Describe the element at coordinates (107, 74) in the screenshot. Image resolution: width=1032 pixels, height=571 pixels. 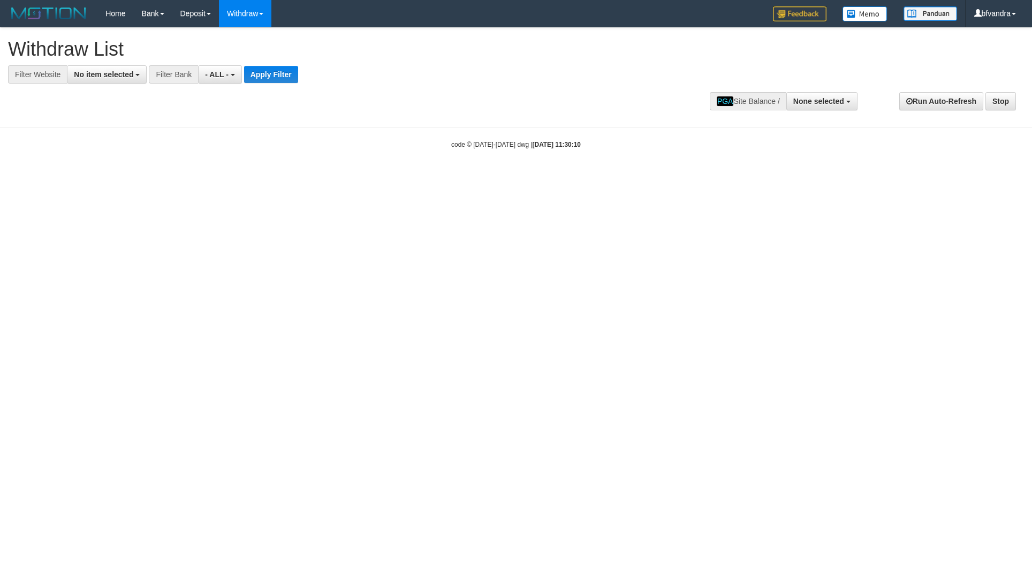
I see `button: No item selected` at that location.